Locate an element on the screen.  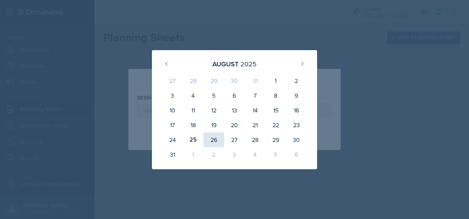
div: 8 is located at coordinates (276, 96).